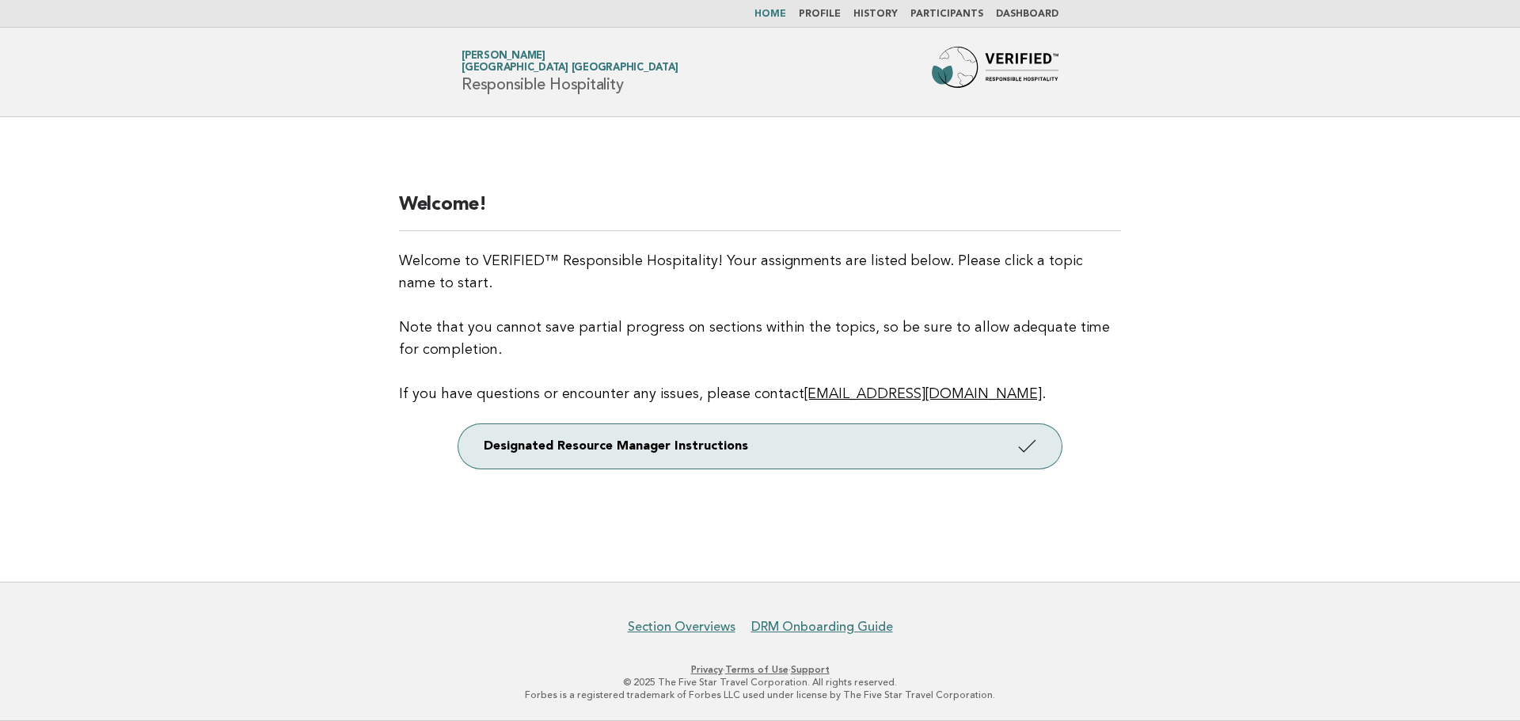  I want to click on a: DRM Onboarding Guide, so click(821, 627).